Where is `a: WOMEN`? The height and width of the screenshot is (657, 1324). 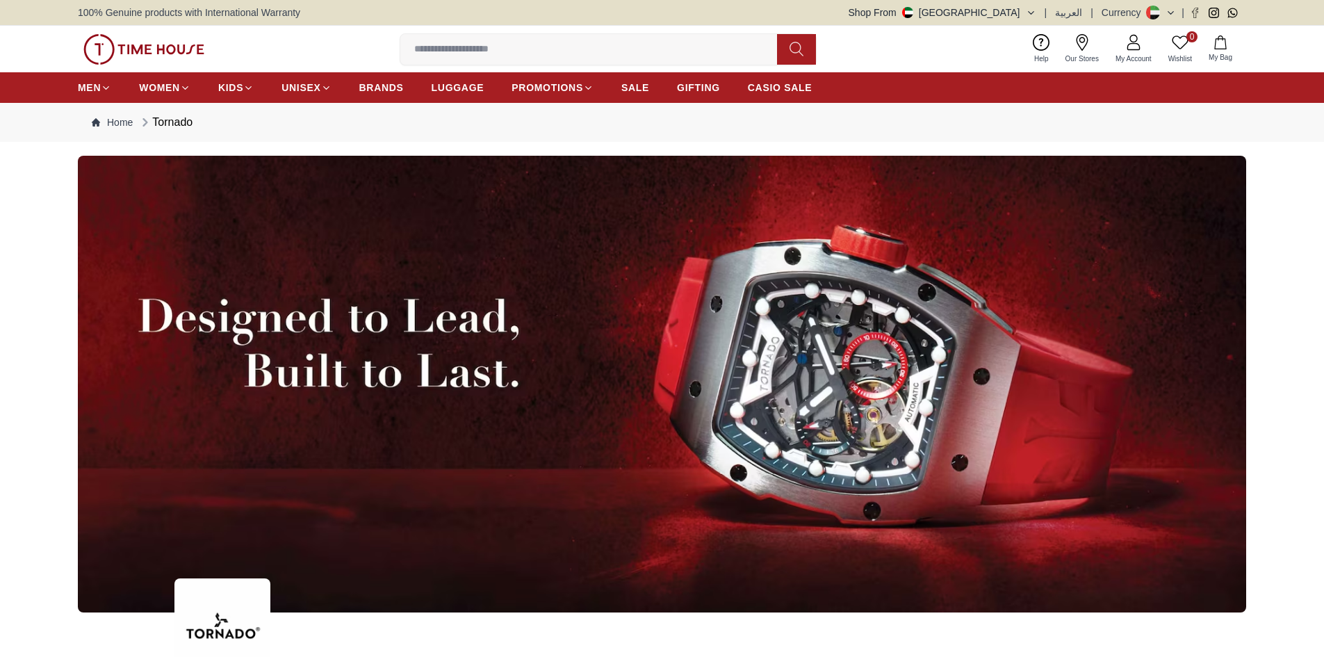
a: WOMEN is located at coordinates (165, 88).